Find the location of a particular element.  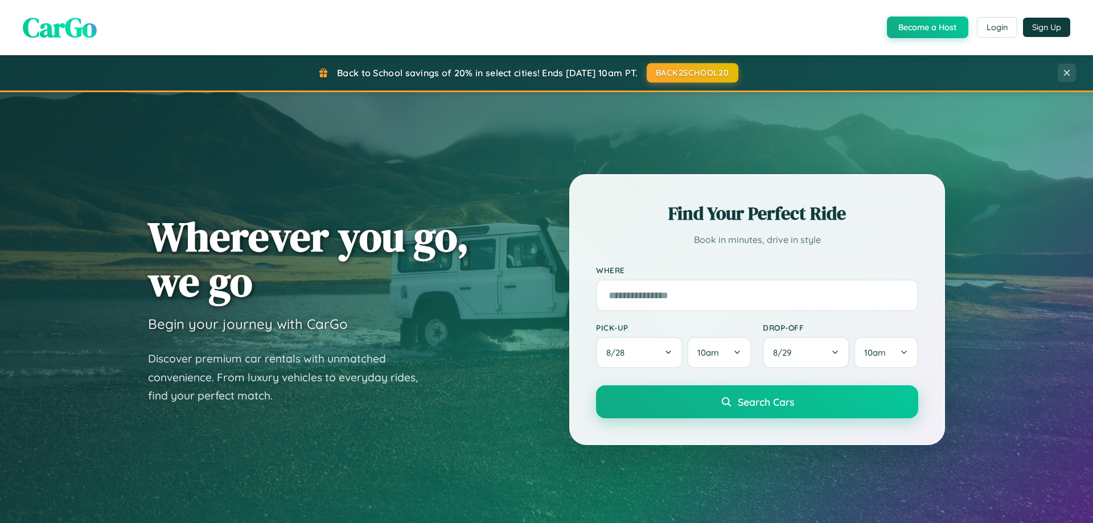

p: Book in minutes, drive in style is located at coordinates (757, 240).